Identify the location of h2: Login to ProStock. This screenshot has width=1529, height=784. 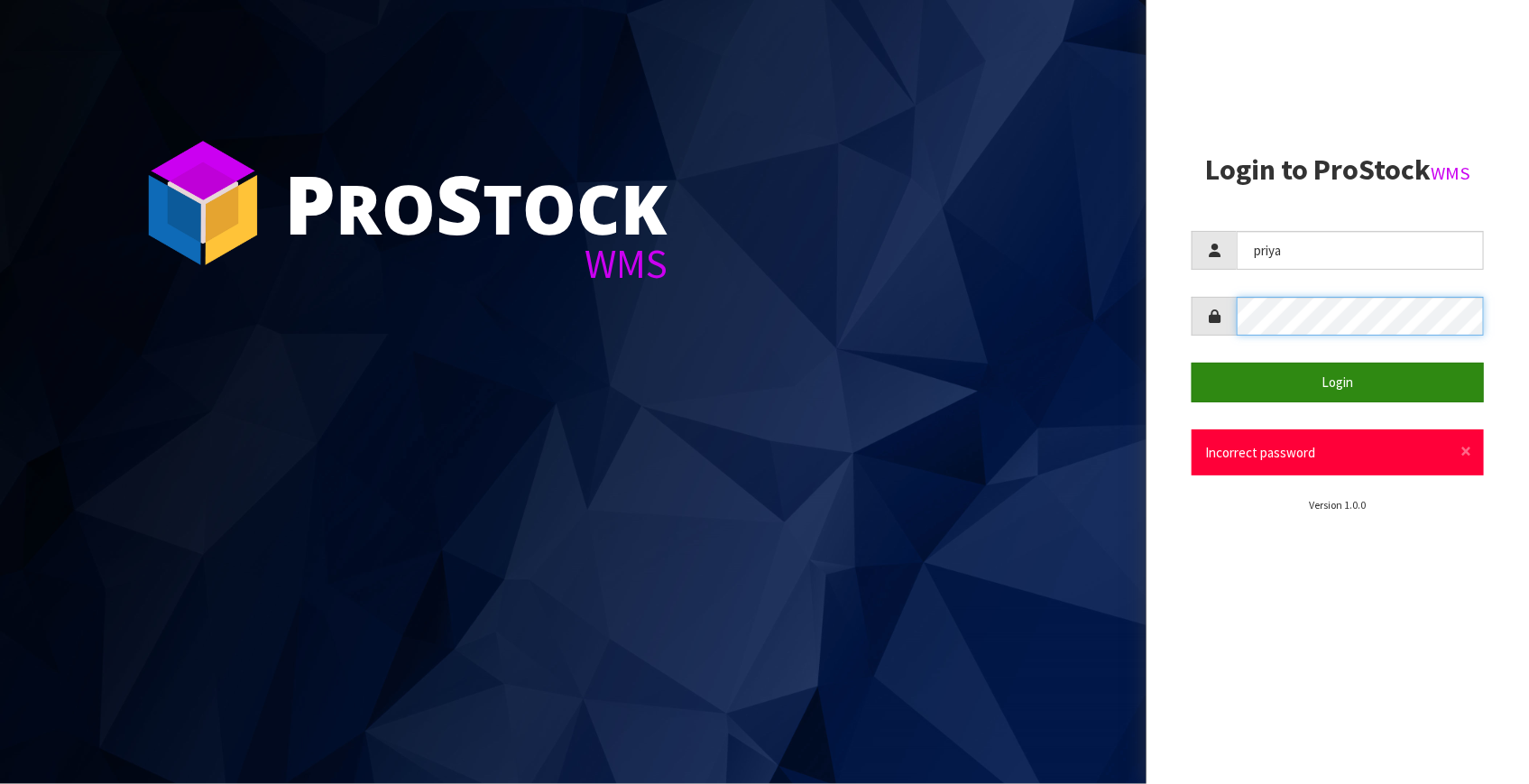
(1338, 169).